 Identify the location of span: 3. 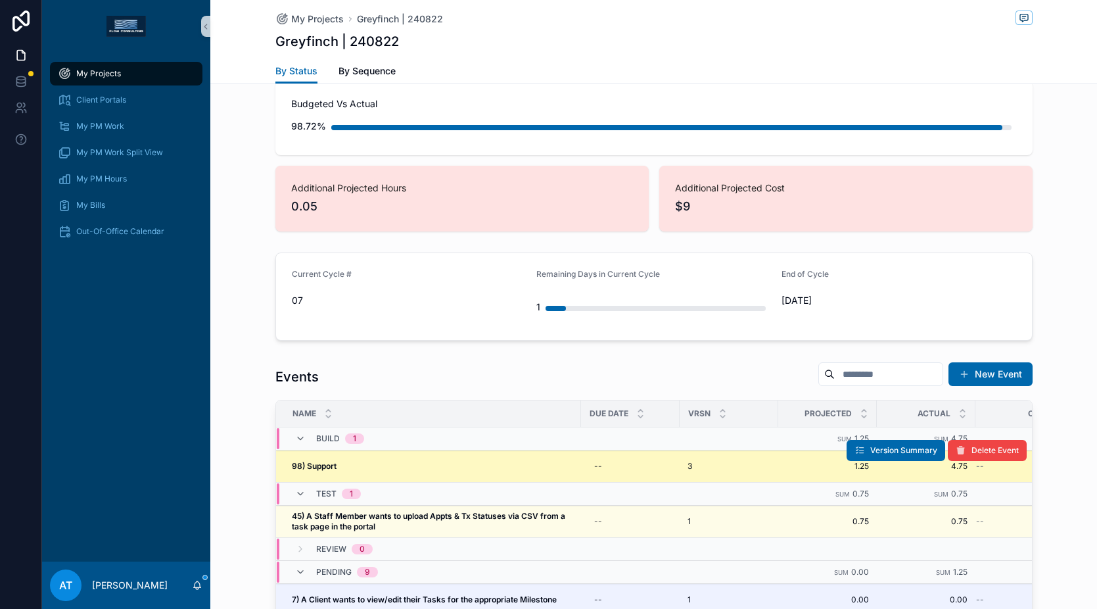
(689, 466).